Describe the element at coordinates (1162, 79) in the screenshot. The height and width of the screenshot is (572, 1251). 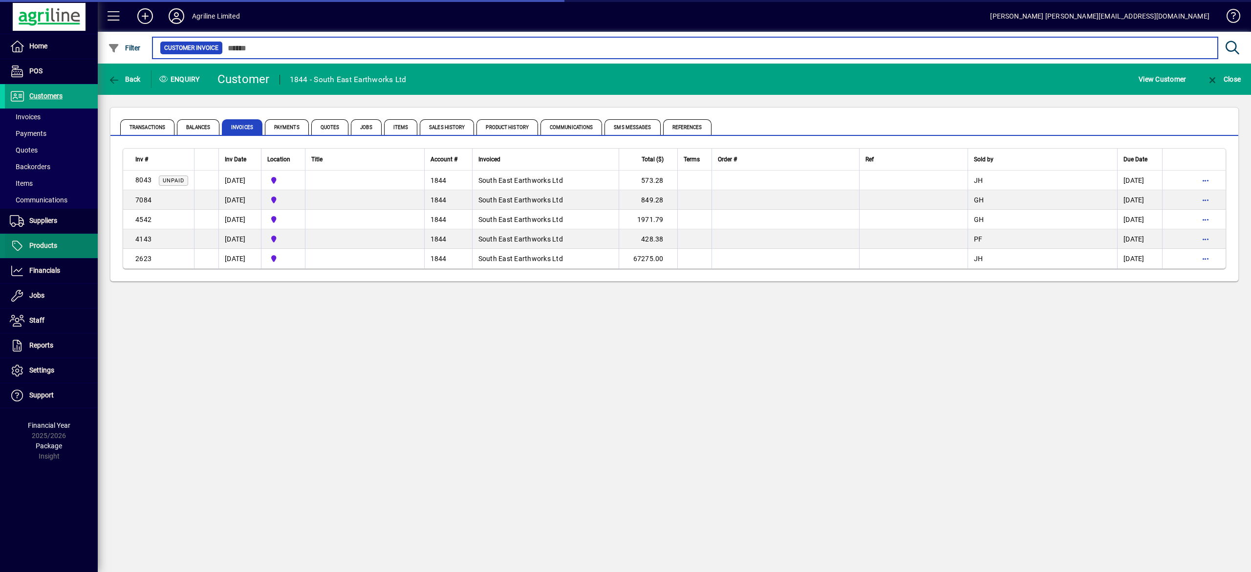
I see `button: View Customer` at that location.